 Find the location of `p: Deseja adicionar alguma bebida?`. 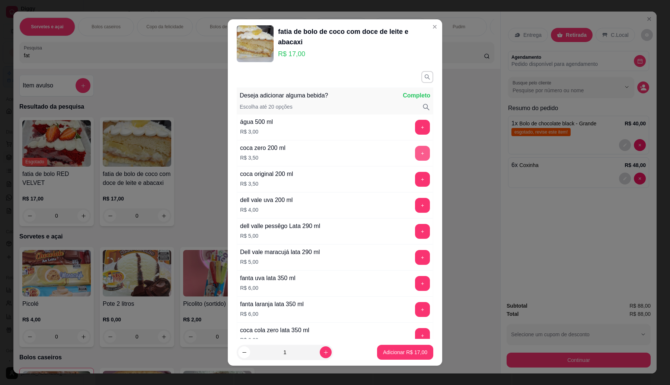

p: Deseja adicionar alguma bebida? is located at coordinates (284, 96).